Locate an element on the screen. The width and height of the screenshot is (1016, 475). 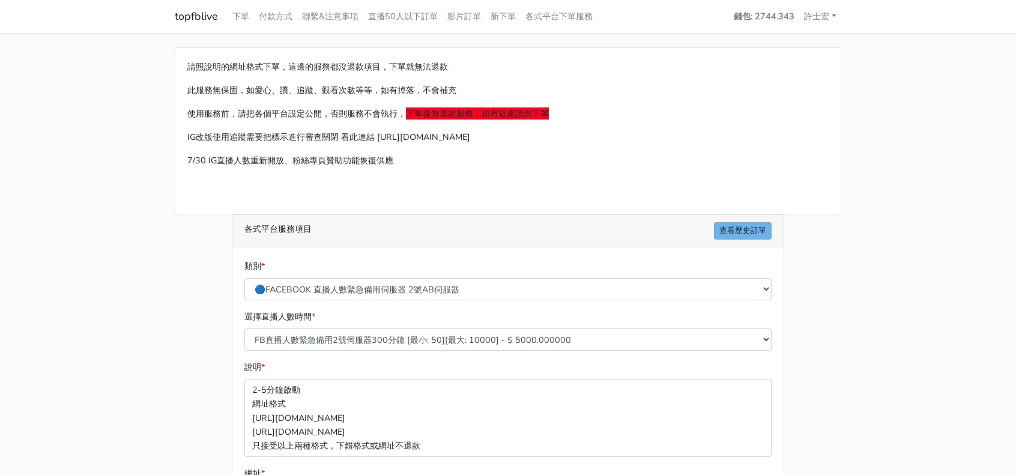
a: 錢包: 2744.343 is located at coordinates (764, 16).